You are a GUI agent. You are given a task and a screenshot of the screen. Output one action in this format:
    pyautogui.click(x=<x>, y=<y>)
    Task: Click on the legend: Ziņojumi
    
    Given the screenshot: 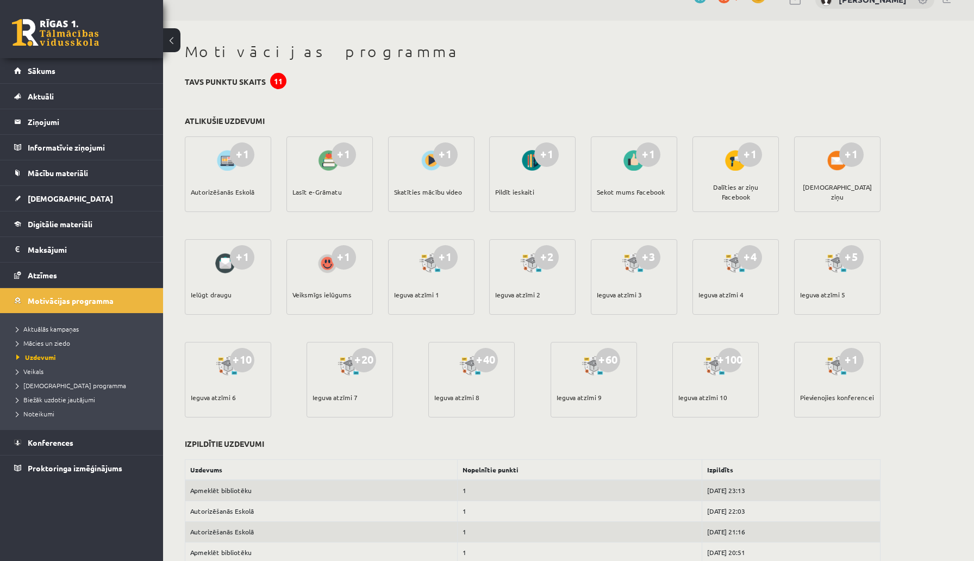 What is the action you would take?
    pyautogui.click(x=89, y=122)
    